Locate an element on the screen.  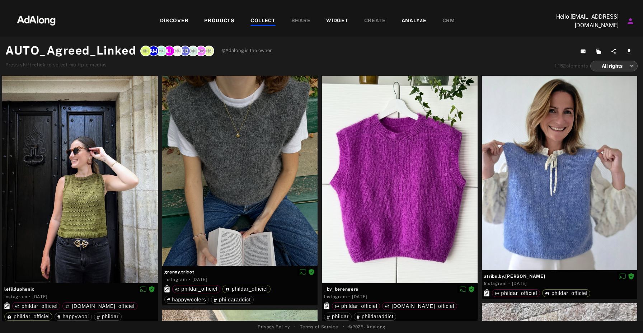
h1: AUTO_Agreed_Linked is located at coordinates (71, 51).